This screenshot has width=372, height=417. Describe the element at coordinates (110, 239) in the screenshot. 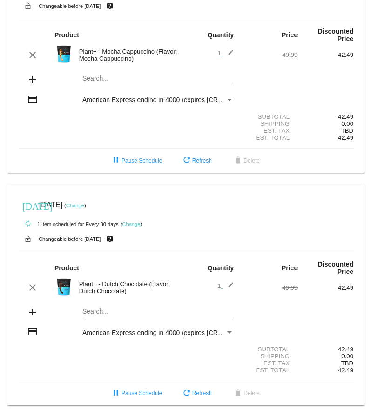

I see `mat-icon: live_help` at that location.